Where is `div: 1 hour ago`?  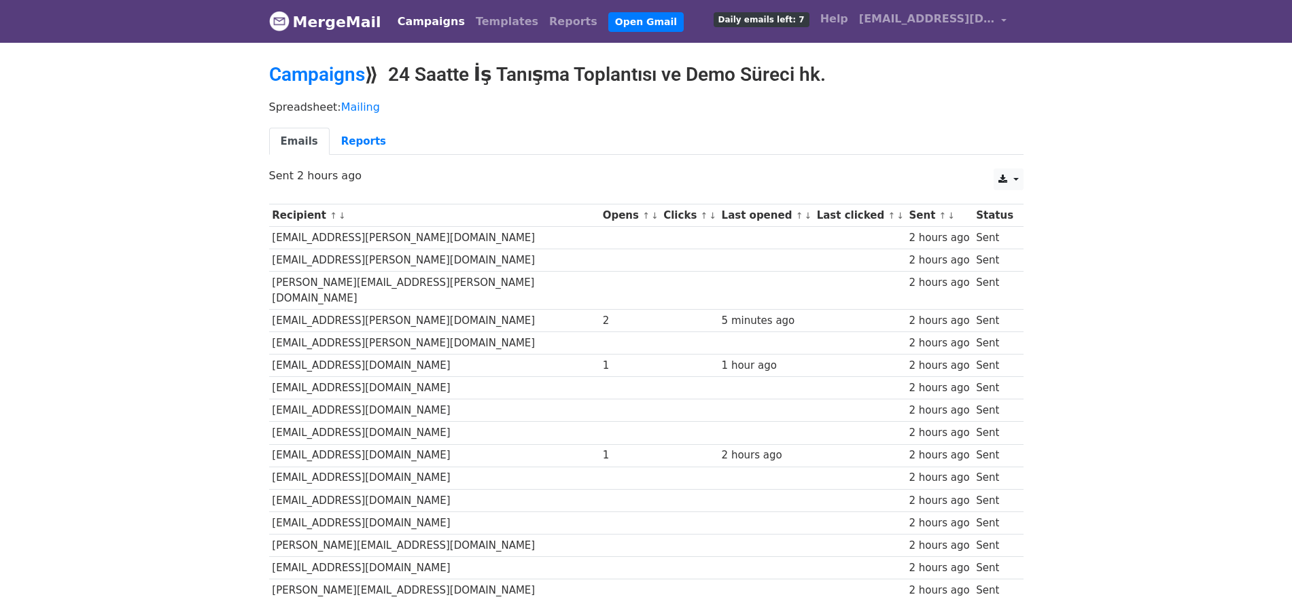 div: 1 hour ago is located at coordinates (766, 366).